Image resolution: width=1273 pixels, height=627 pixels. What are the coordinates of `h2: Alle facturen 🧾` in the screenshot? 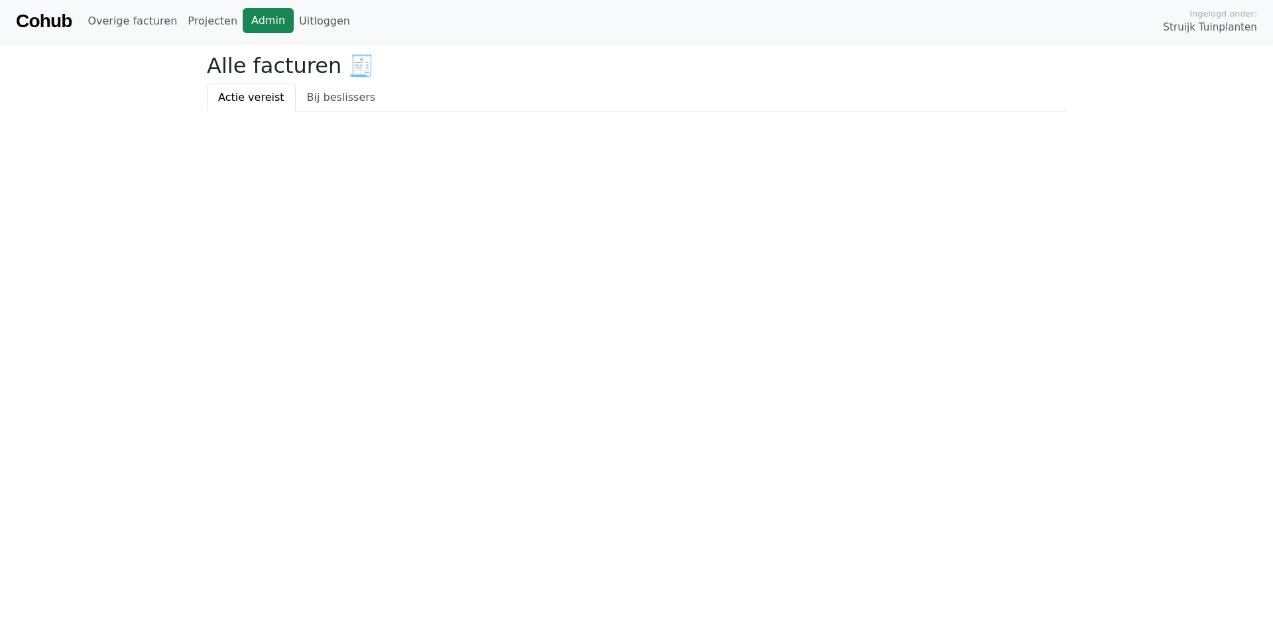 It's located at (637, 66).